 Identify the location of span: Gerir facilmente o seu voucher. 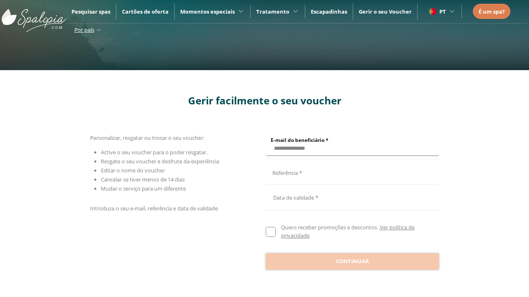
(264, 100).